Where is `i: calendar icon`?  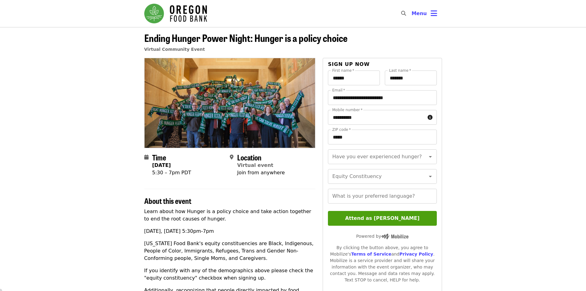
i: calendar icon is located at coordinates (146, 157).